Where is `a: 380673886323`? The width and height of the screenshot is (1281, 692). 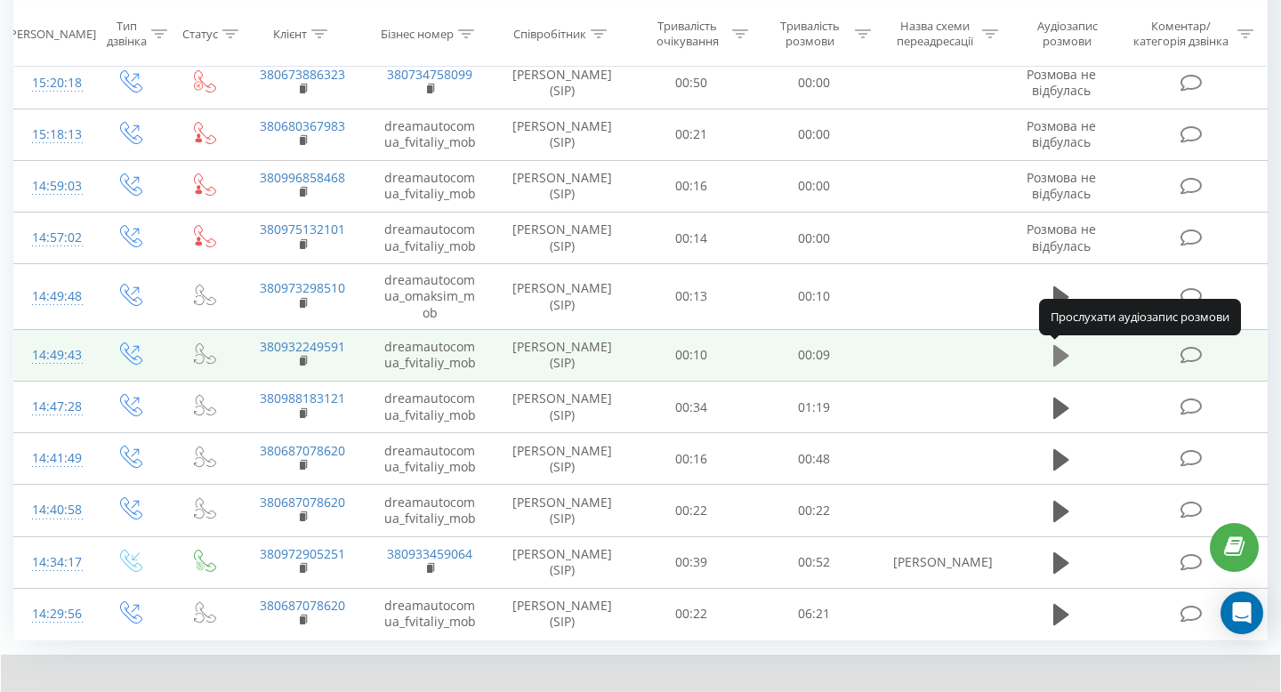 a: 380673886323 is located at coordinates (302, 74).